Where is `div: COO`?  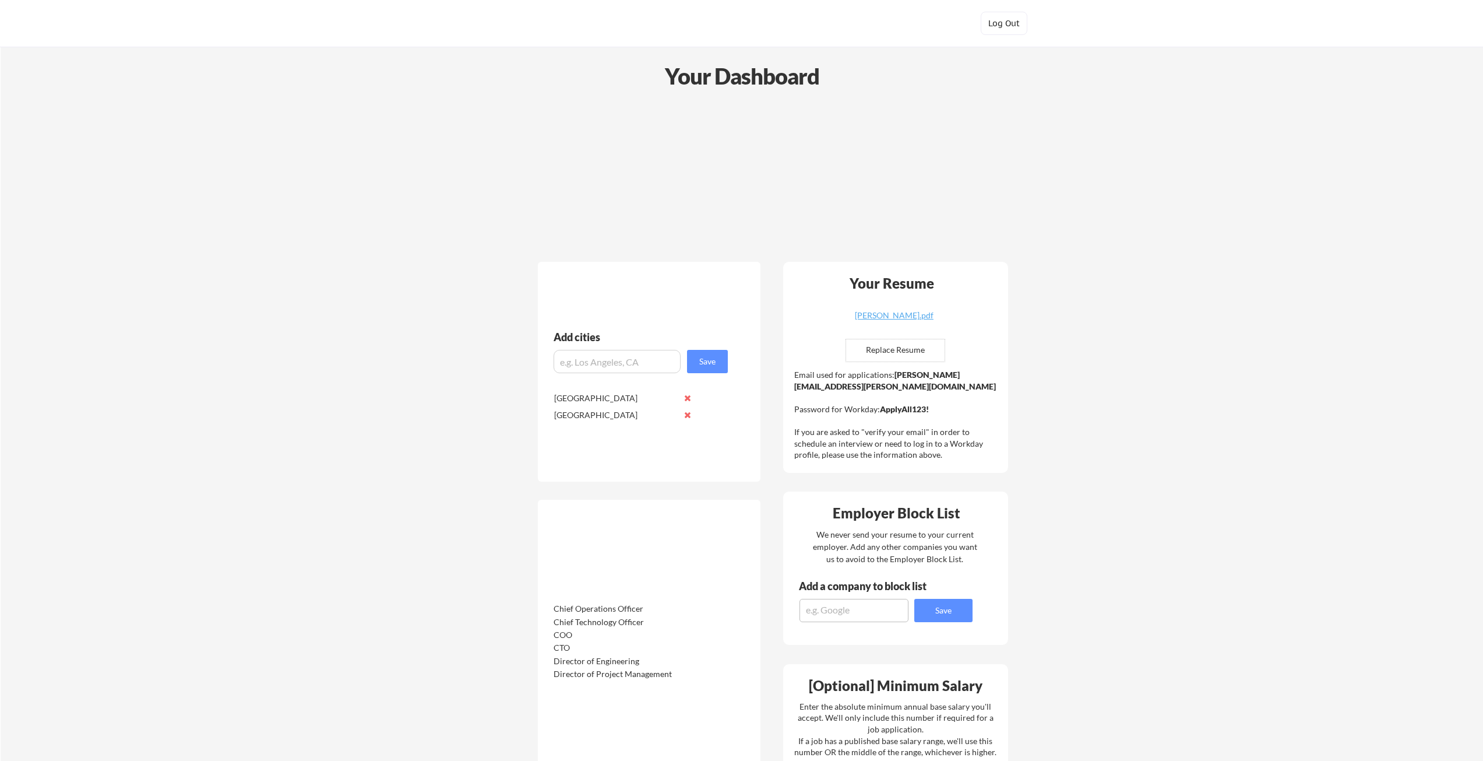
div: COO is located at coordinates (615, 635).